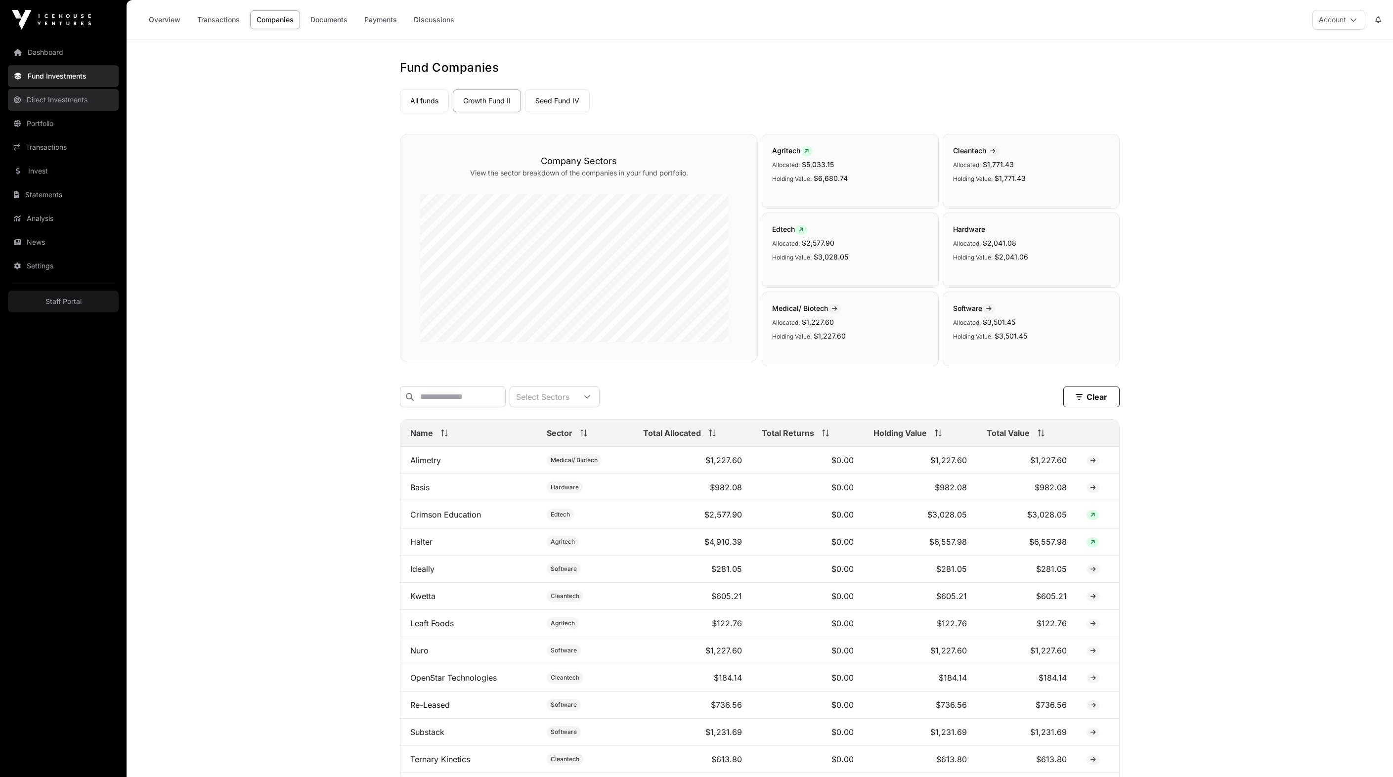 The width and height of the screenshot is (1393, 777). What do you see at coordinates (692, 514) in the screenshot?
I see `td: $2,577.90` at bounding box center [692, 514].